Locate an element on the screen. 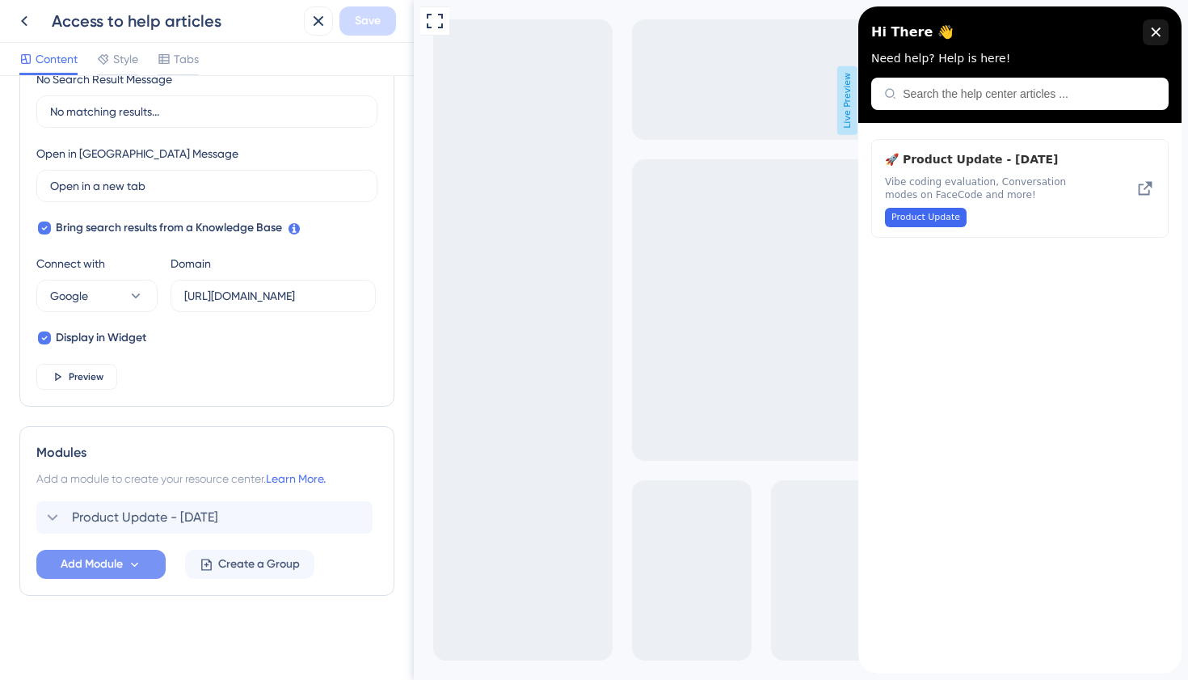 The image size is (1188, 680). a: Learn More. is located at coordinates (296, 478).